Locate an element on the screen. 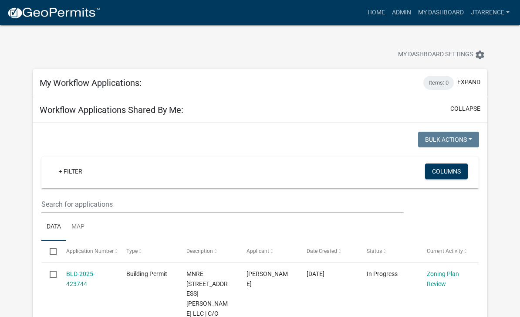 The height and width of the screenshot is (317, 520). span: Status is located at coordinates (374, 251).